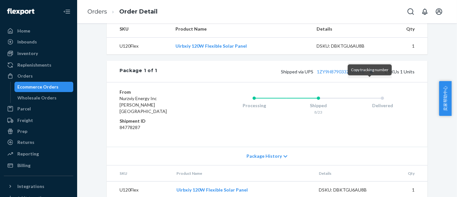 This screenshot has width=457, height=197. I want to click on button: Open notifications, so click(425, 12).